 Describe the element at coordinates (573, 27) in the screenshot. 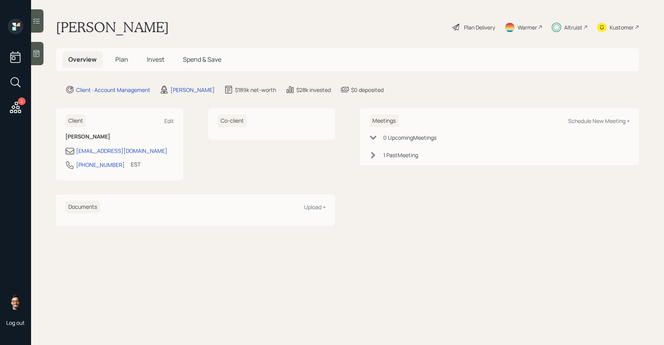

I see `div: Altruist` at that location.